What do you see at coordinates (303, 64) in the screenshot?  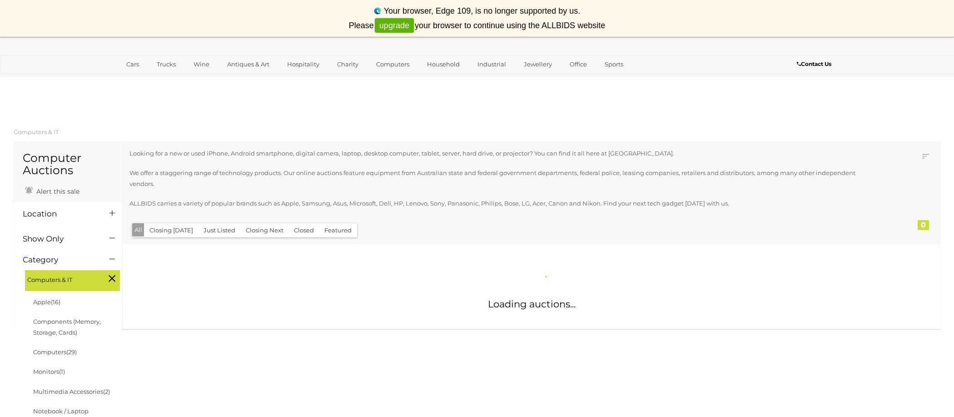 I see `a: Hospitality` at bounding box center [303, 64].